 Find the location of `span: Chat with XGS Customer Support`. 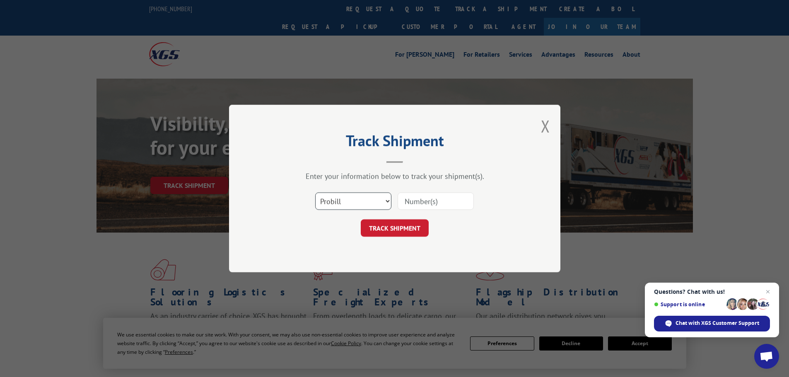

span: Chat with XGS Customer Support is located at coordinates (718, 324).